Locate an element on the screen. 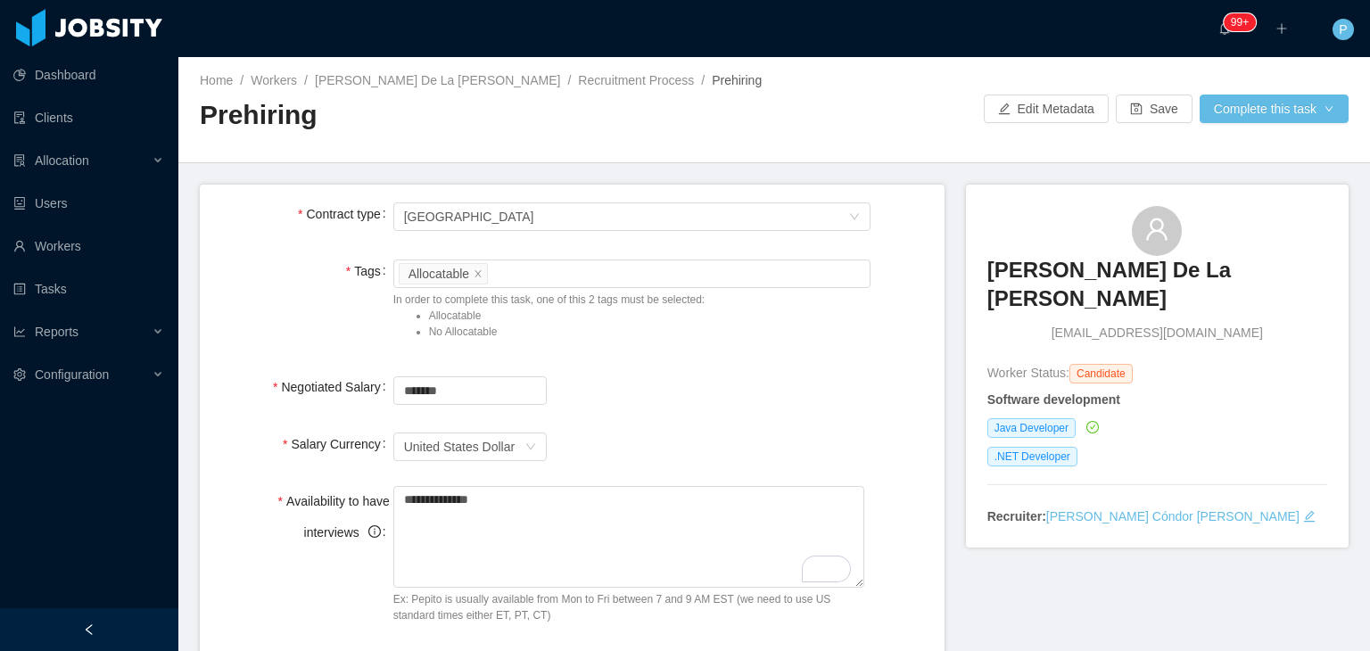 This screenshot has width=1370, height=651. a: Recruitment Process is located at coordinates (636, 80).